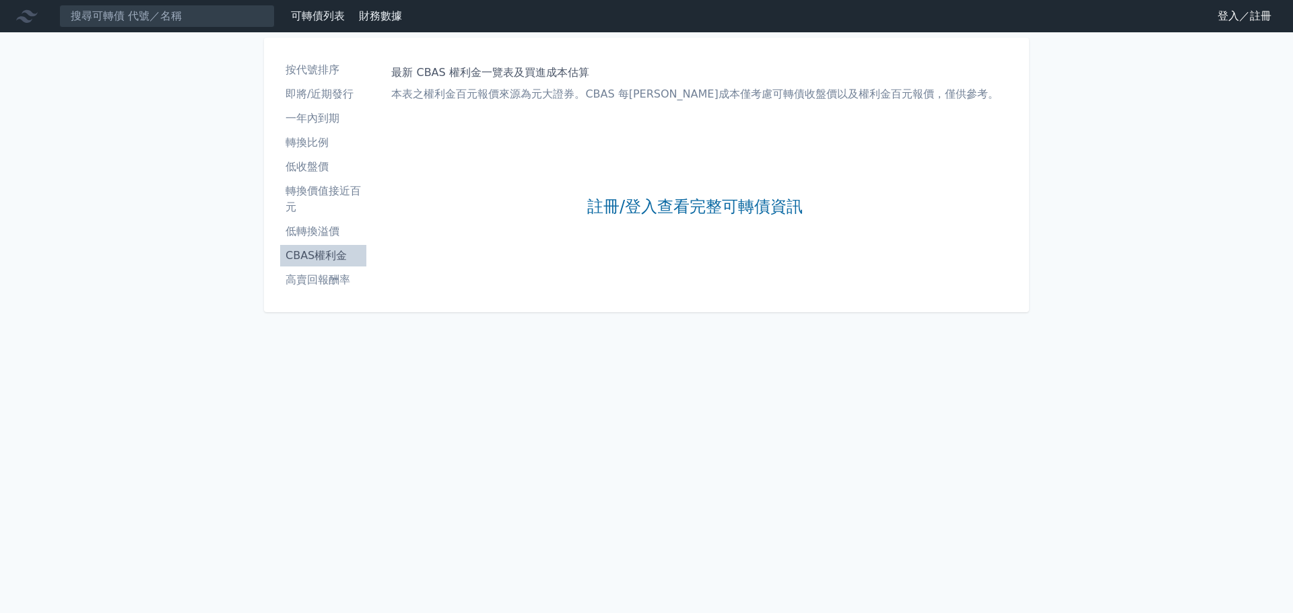 This screenshot has width=1293, height=613. Describe the element at coordinates (695, 207) in the screenshot. I see `a: 註冊/登入查看完整可轉債資訊` at that location.